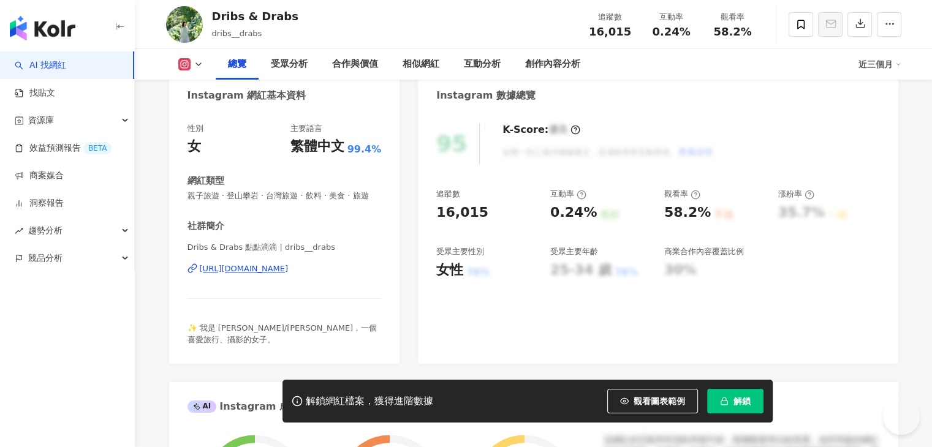 This screenshot has width=932, height=447. I want to click on span: 58.2%, so click(732, 32).